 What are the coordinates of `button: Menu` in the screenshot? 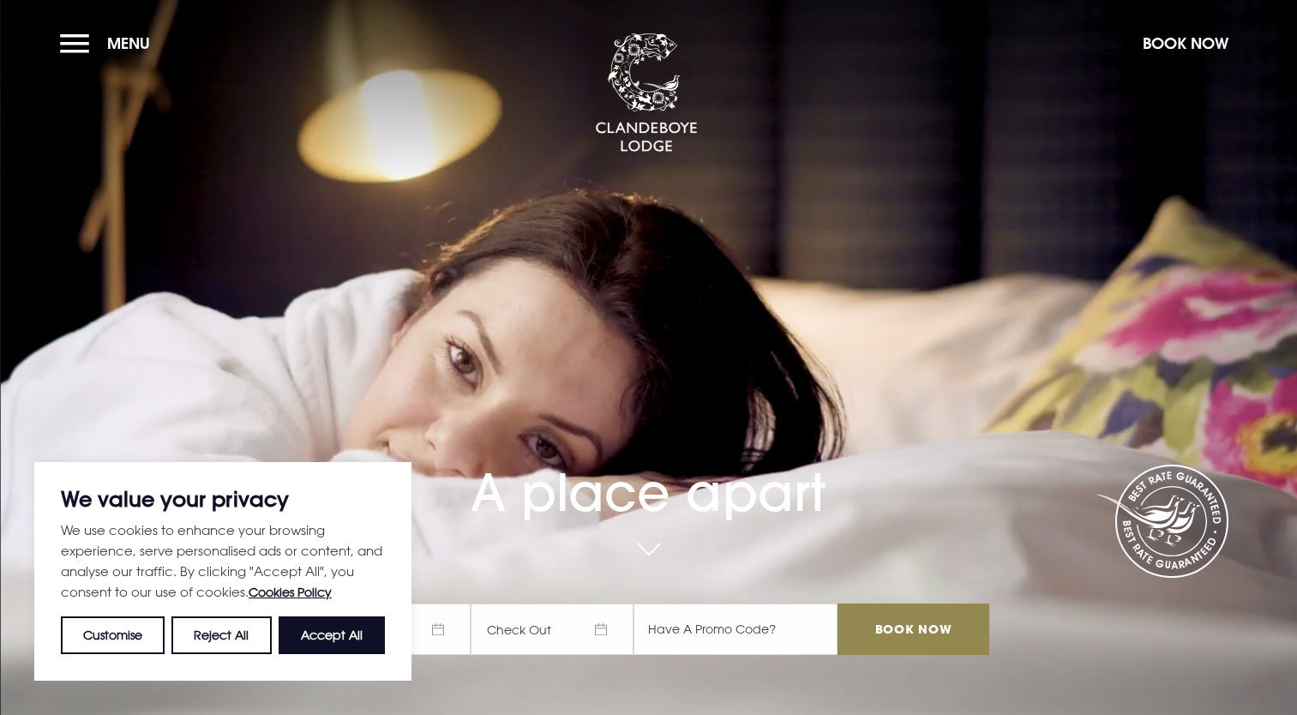 It's located at (109, 43).